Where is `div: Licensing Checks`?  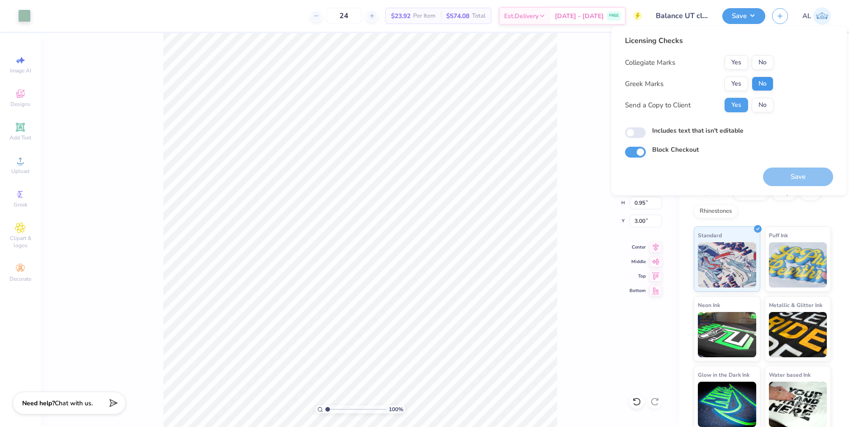 div: Licensing Checks is located at coordinates (699, 41).